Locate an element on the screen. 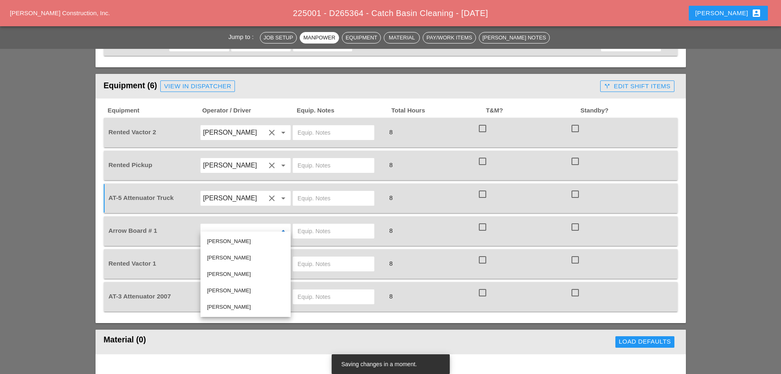  span: T&M? is located at coordinates (532, 110).